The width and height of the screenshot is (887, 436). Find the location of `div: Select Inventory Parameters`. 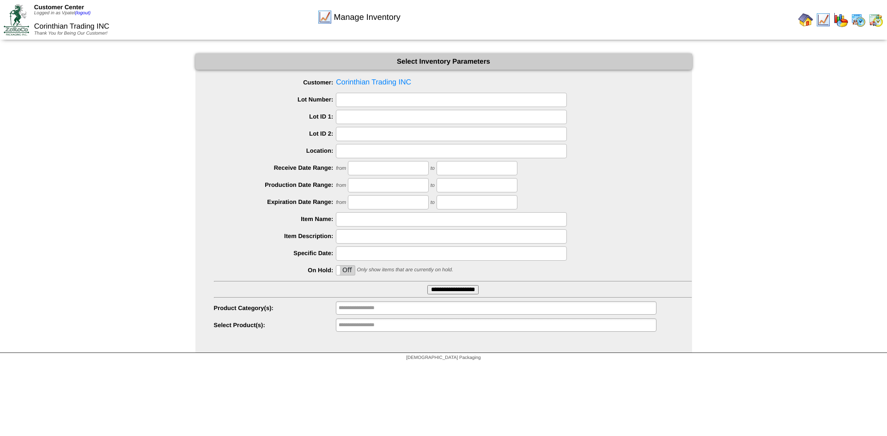

div: Select Inventory Parameters is located at coordinates (443, 61).